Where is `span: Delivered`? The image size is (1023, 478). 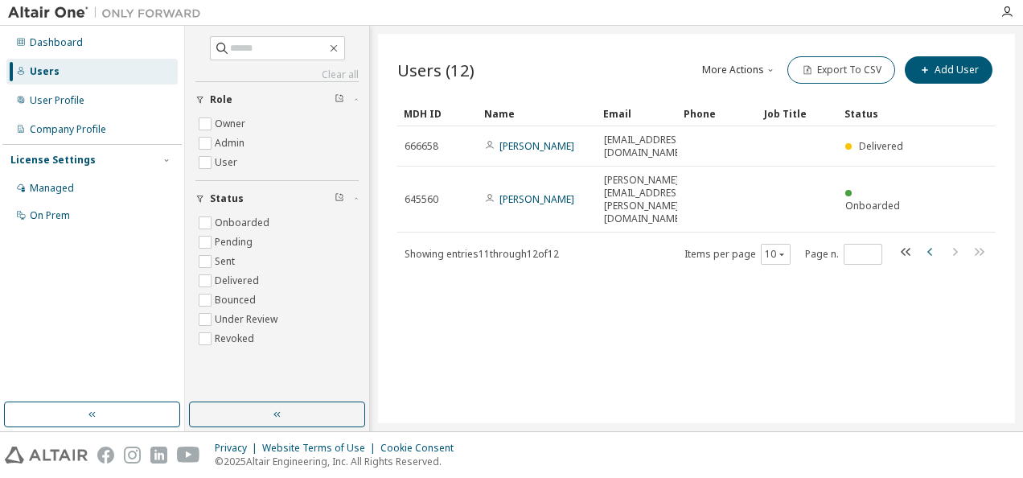 span: Delivered is located at coordinates (881, 146).